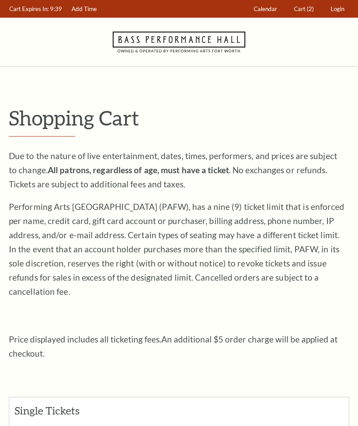  I want to click on span: 9:39, so click(56, 9).